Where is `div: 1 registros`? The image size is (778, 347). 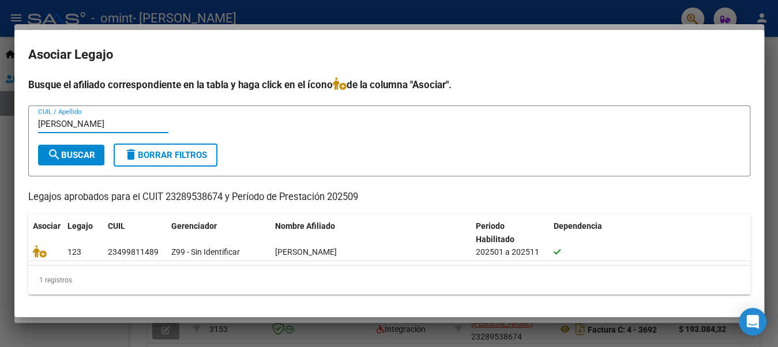
div: 1 registros is located at coordinates (390, 280).